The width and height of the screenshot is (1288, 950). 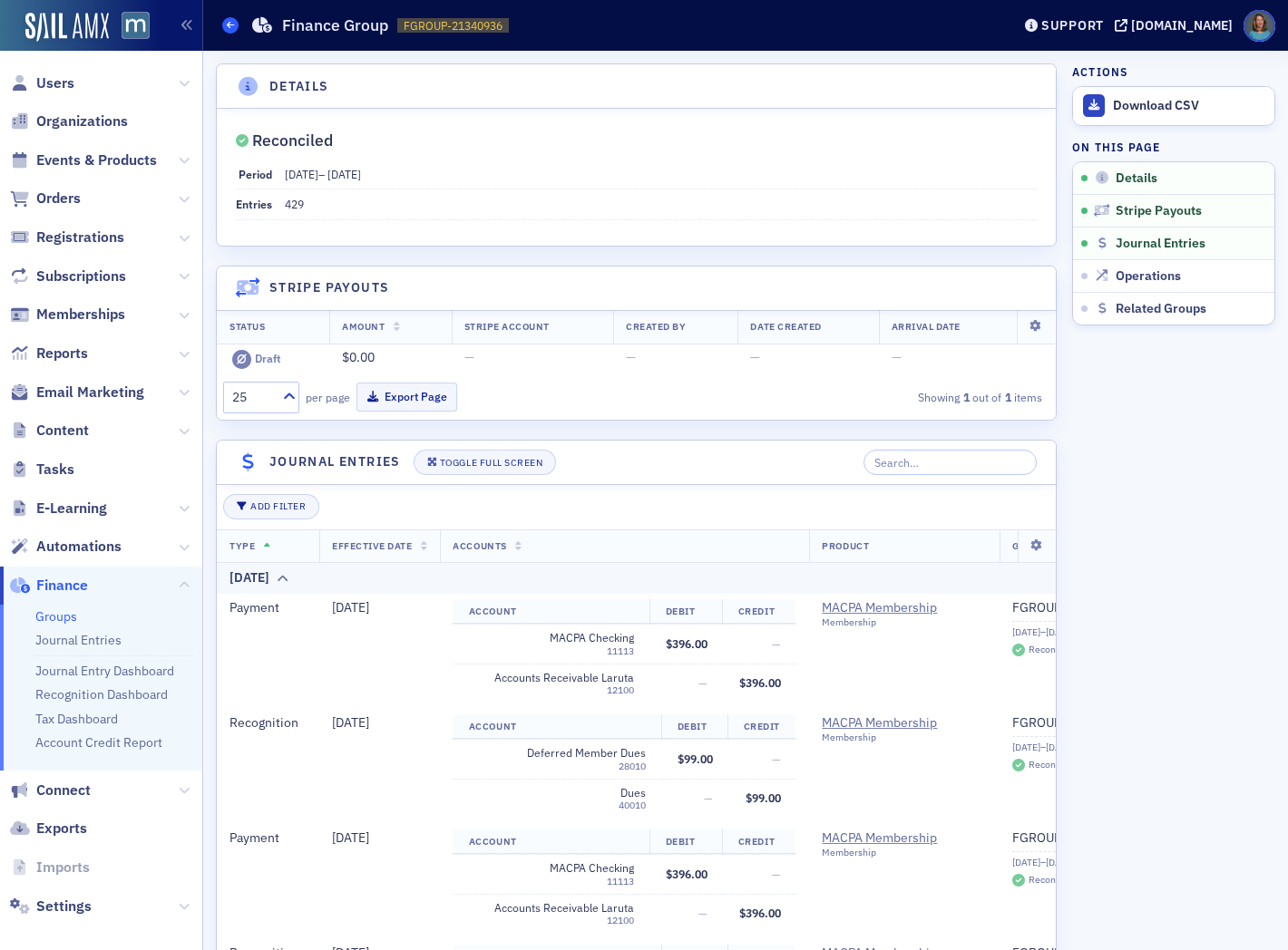 I want to click on h4: Journal Entries, so click(x=335, y=461).